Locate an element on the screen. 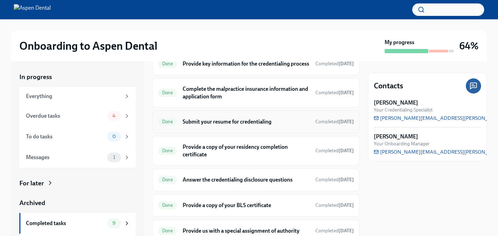  h4: Contacts is located at coordinates (388, 86).